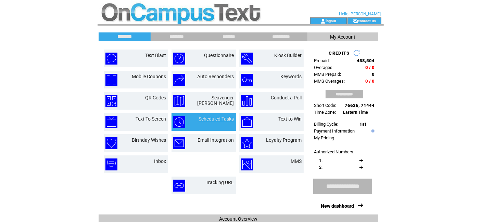 The height and width of the screenshot is (222, 481). I want to click on span: Overages:, so click(324, 67).